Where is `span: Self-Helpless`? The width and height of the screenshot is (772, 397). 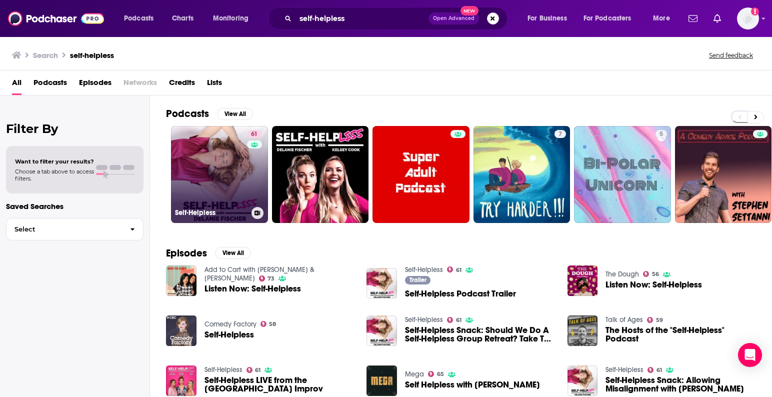
span: Self-Helpless is located at coordinates (229, 335).